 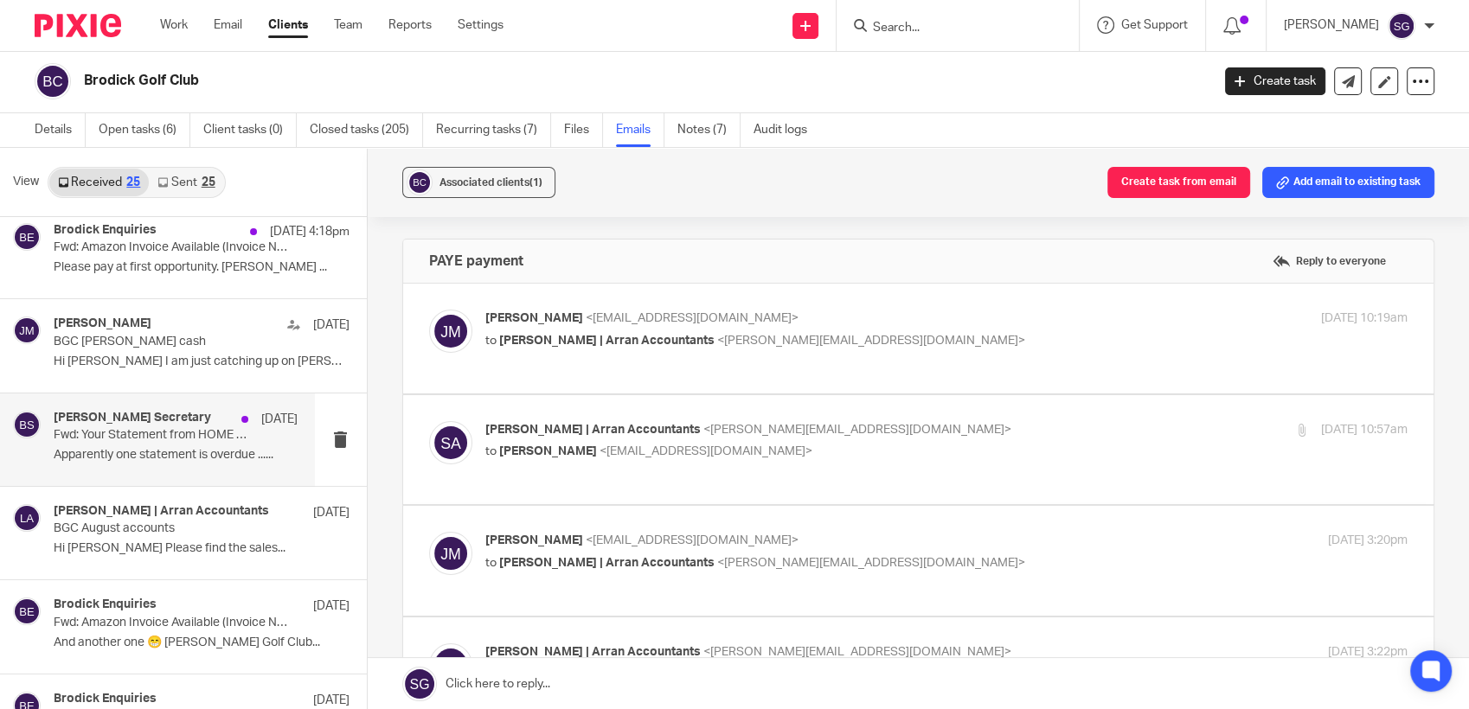 What do you see at coordinates (583, 130) in the screenshot?
I see `a: Files` at bounding box center [583, 130].